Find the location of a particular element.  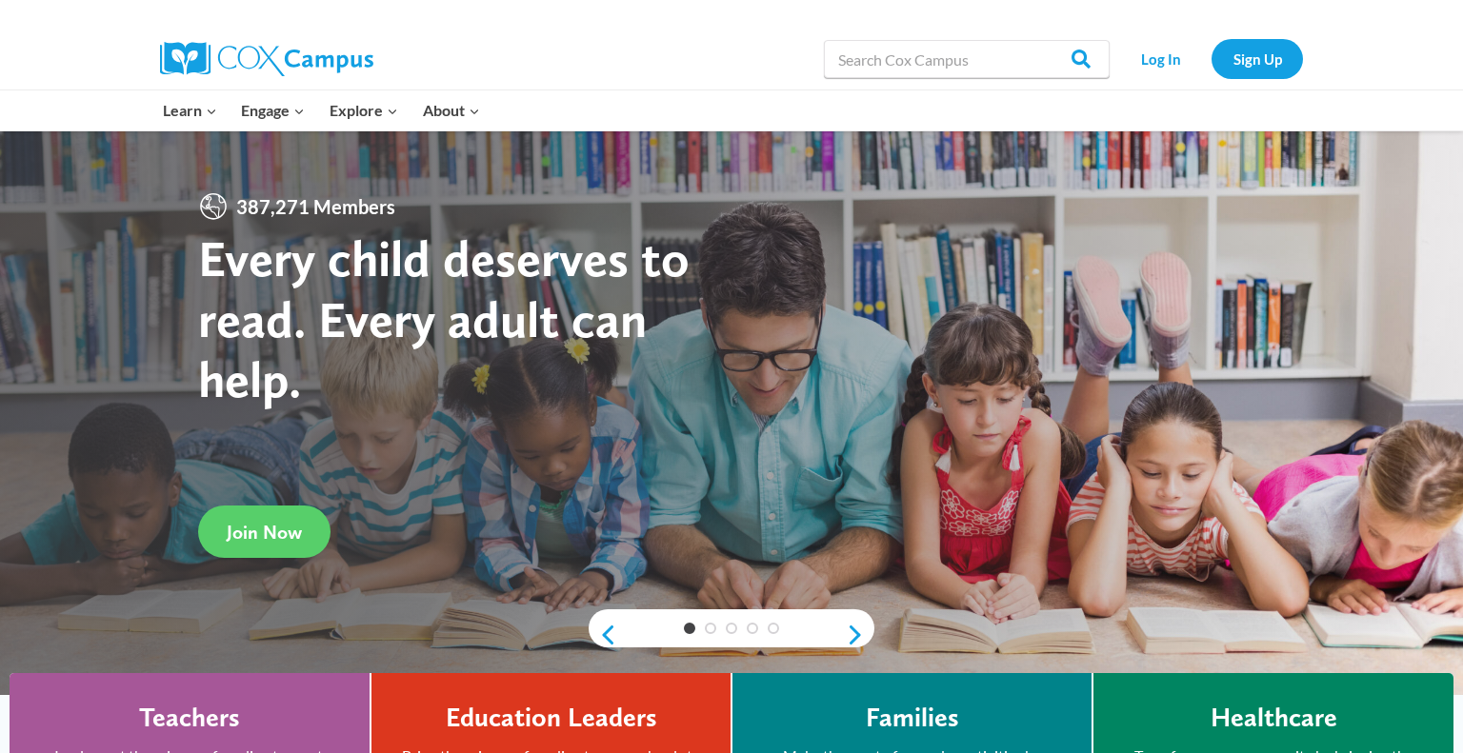

a: next is located at coordinates (860, 635).